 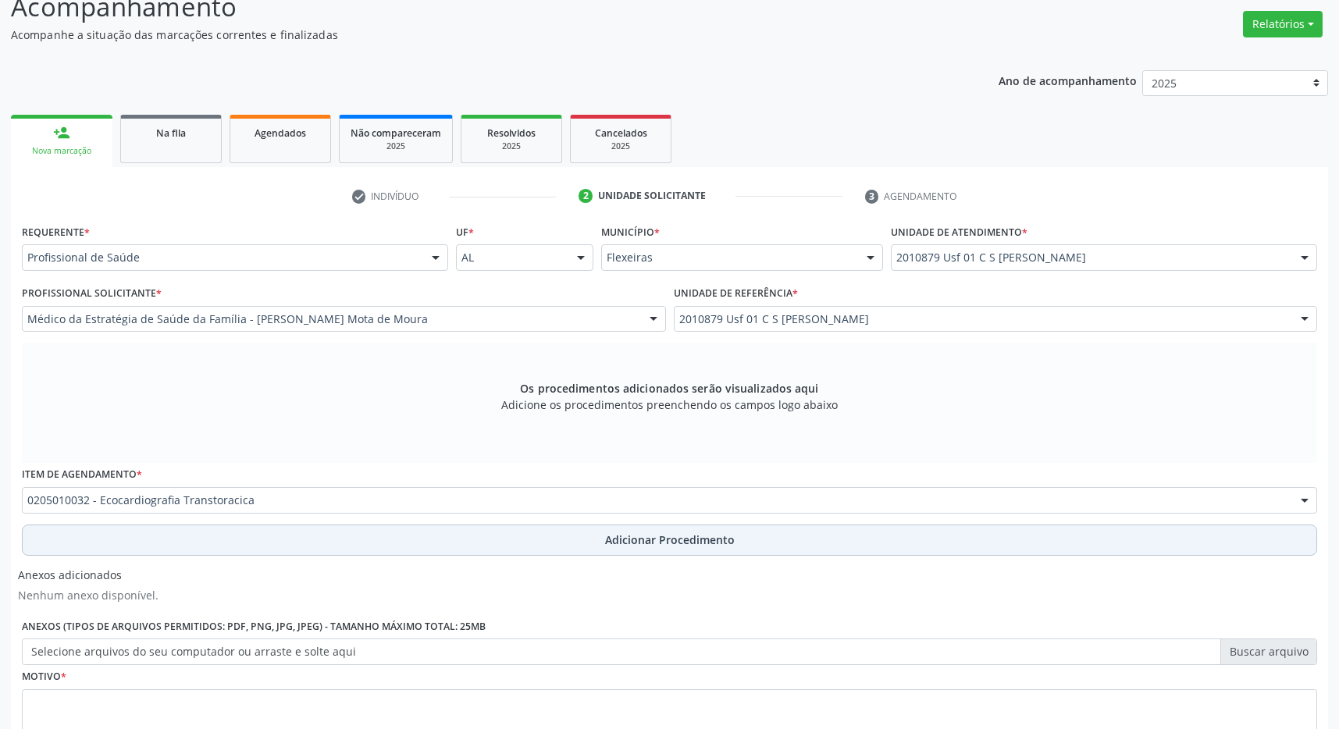 I want to click on button: Relatórios, so click(x=1283, y=24).